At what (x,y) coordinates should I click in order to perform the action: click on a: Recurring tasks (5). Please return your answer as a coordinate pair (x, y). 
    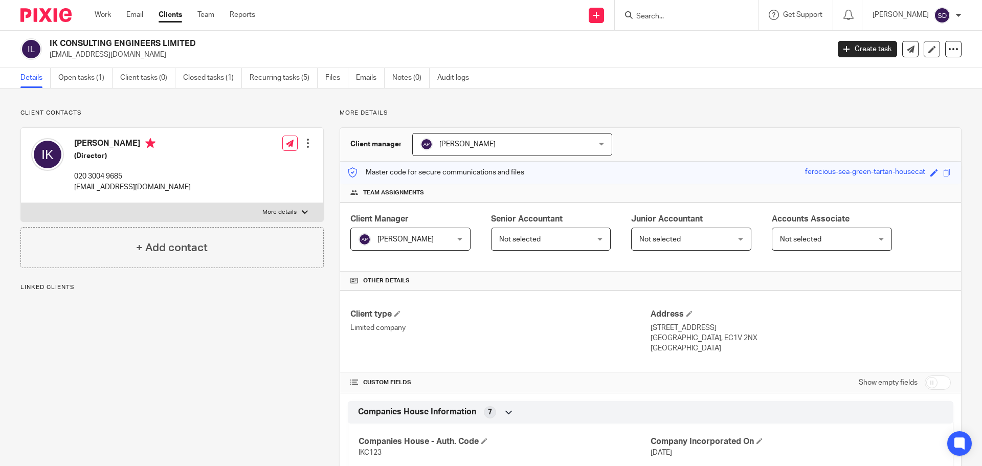
    Looking at the image, I should click on (283, 78).